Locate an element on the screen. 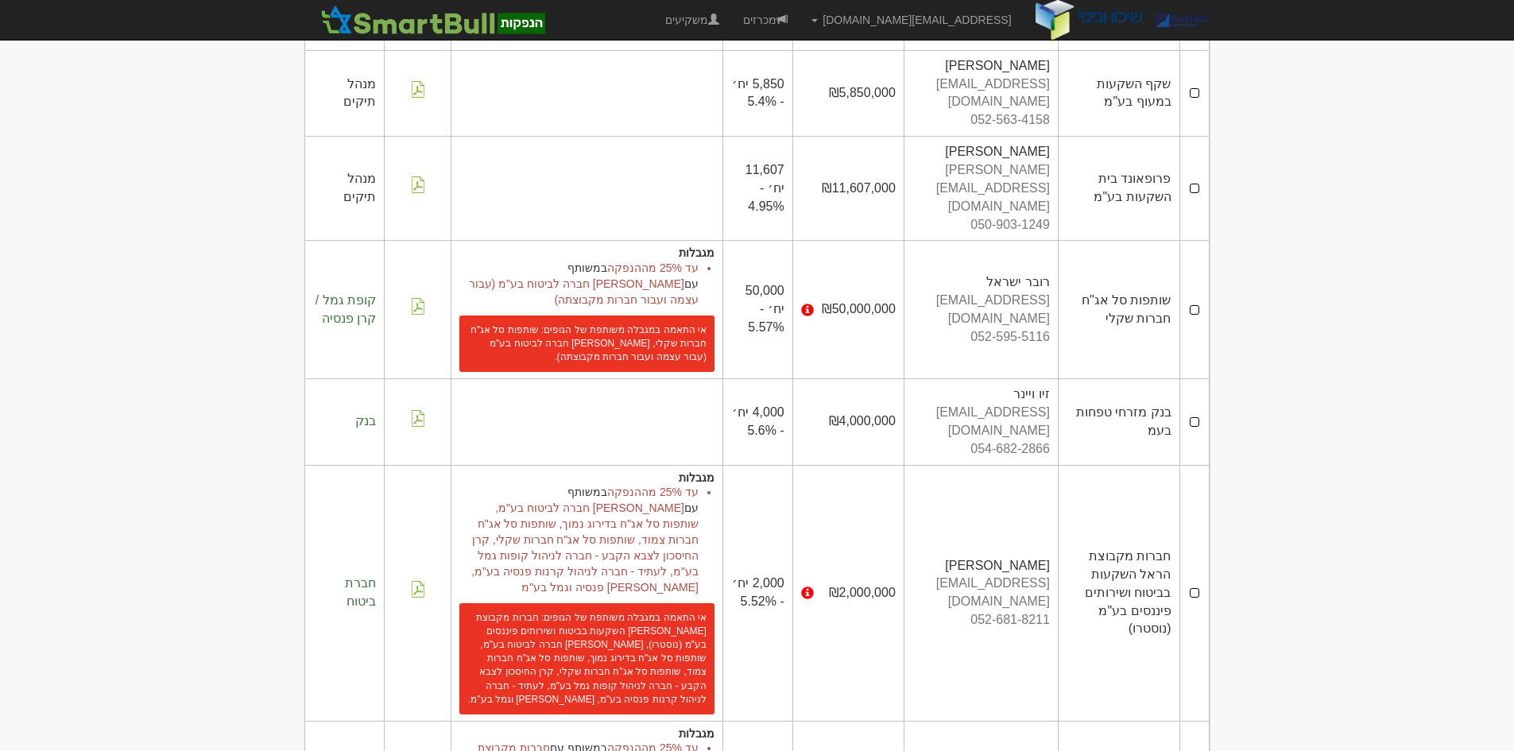 This screenshot has width=1514, height=751. span: ₪2,000,000 is located at coordinates (863, 593).